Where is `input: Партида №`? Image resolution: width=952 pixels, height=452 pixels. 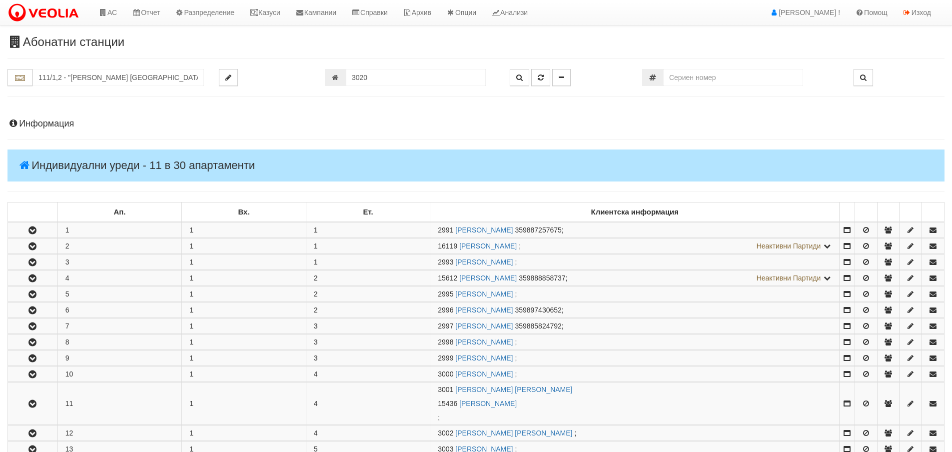
input: Партида № is located at coordinates (416, 77).